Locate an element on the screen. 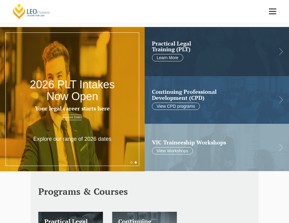 The image size is (289, 223). h2: VIC Traineeship Workshops is located at coordinates (212, 143).